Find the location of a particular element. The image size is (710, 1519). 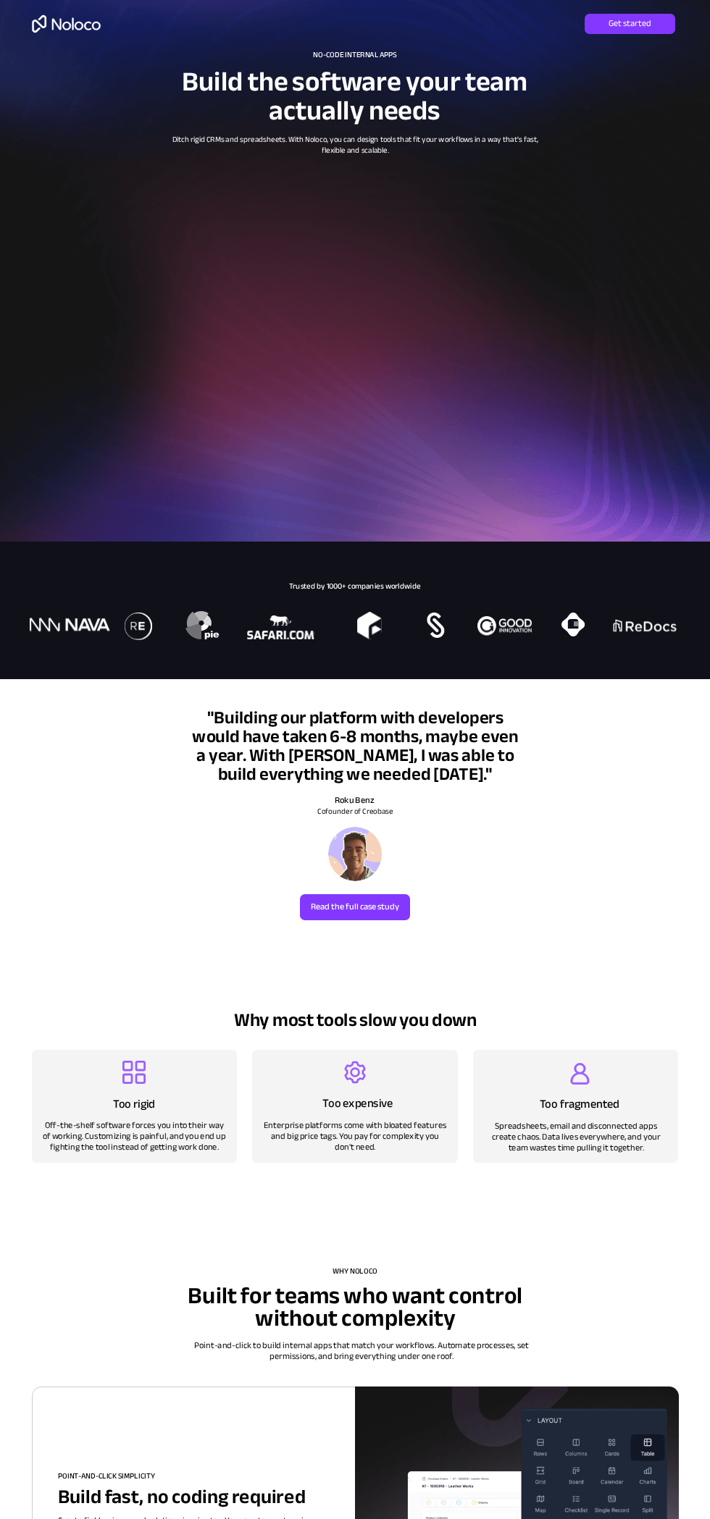

span: Get started is located at coordinates (629, 24).